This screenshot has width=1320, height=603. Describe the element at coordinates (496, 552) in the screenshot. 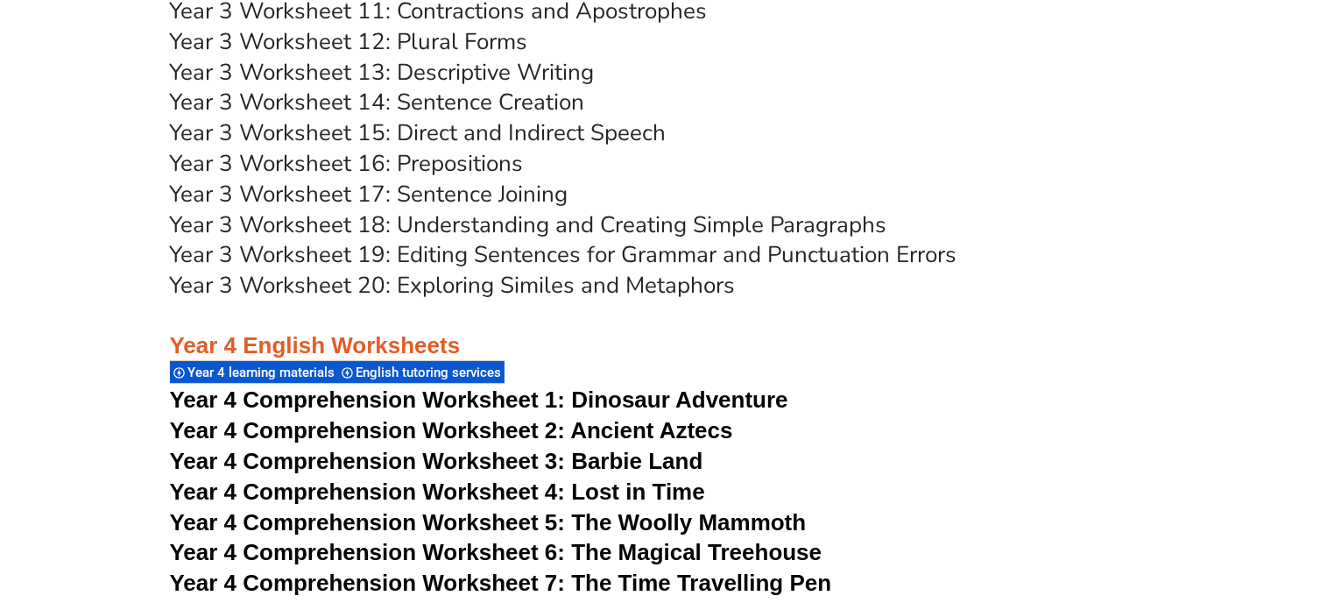

I see `span: Year 4 Comprehension Worksheet 6: The Magical Treehouse` at that location.